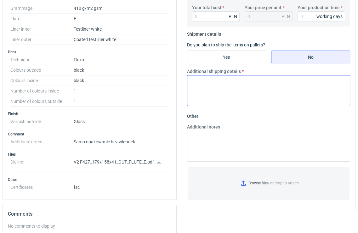 This screenshot has width=358, height=233. I want to click on dt: Technique, so click(42, 60).